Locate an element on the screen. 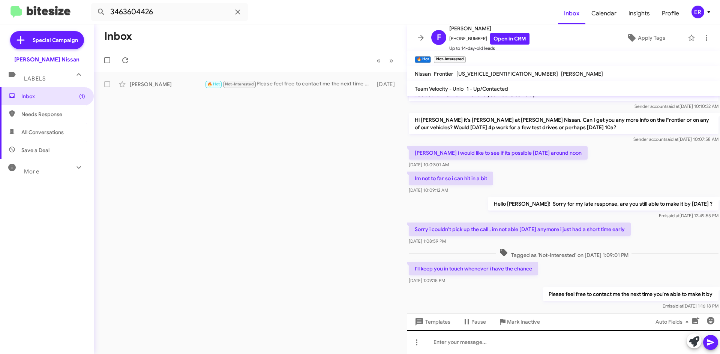  a: Profile is located at coordinates (670, 13).